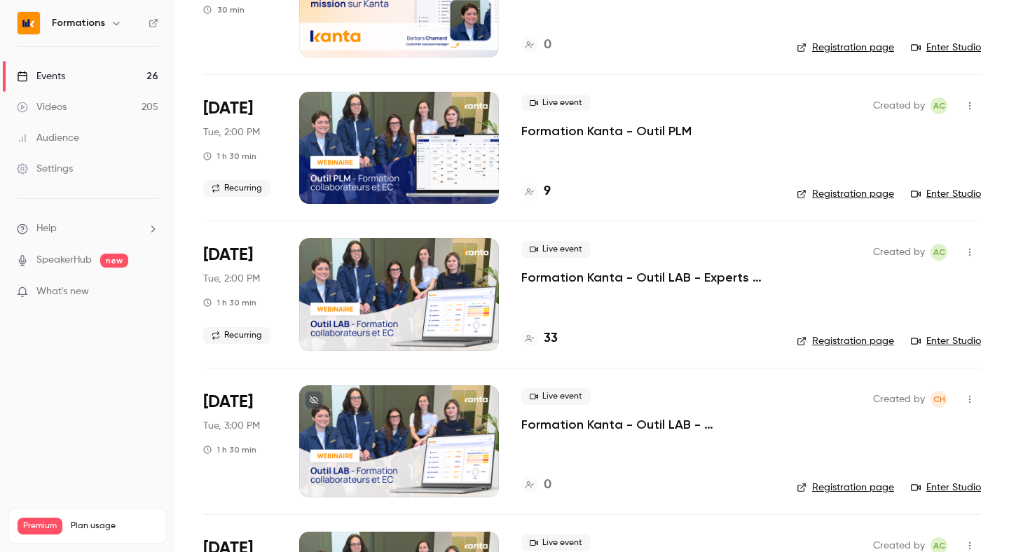 The width and height of the screenshot is (1009, 552). Describe the element at coordinates (114, 261) in the screenshot. I see `span: new` at that location.